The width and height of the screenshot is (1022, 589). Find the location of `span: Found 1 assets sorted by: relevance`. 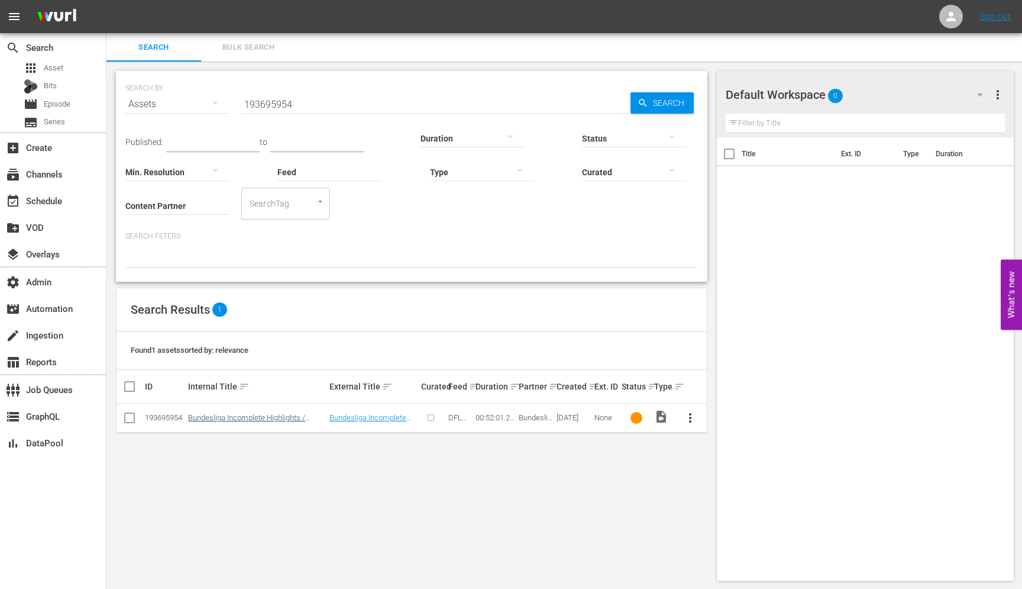

span: Found 1 assets sorted by: relevance is located at coordinates (189, 350).